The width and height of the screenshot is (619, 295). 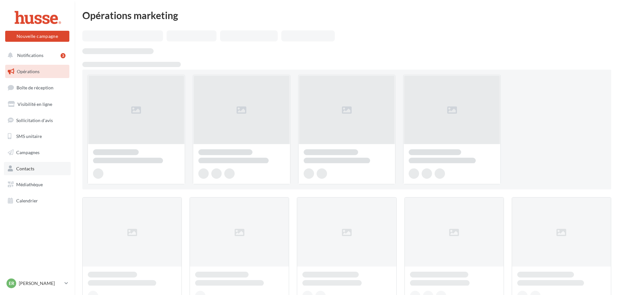 What do you see at coordinates (27, 201) in the screenshot?
I see `span: Calendrier` at bounding box center [27, 201].